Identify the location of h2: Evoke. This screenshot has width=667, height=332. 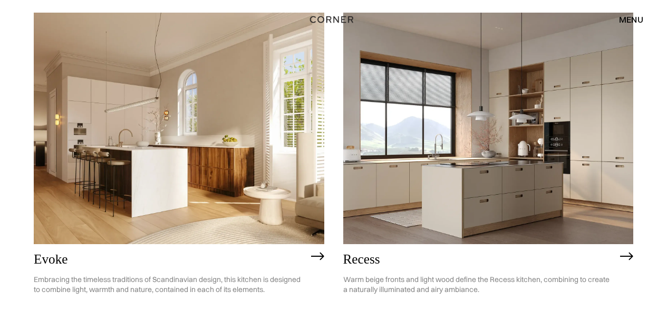
(170, 260).